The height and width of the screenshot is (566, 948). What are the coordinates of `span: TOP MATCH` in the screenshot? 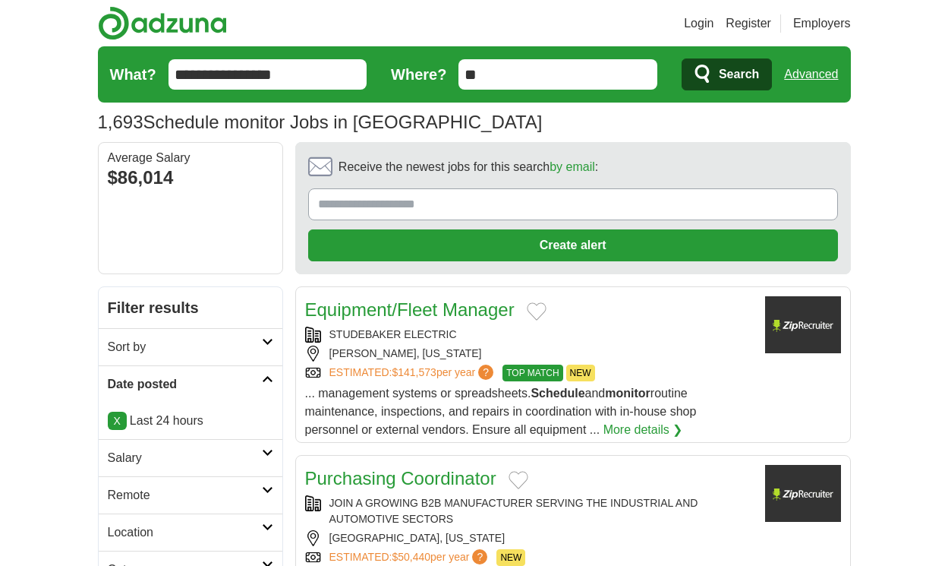 It's located at (532, 373).